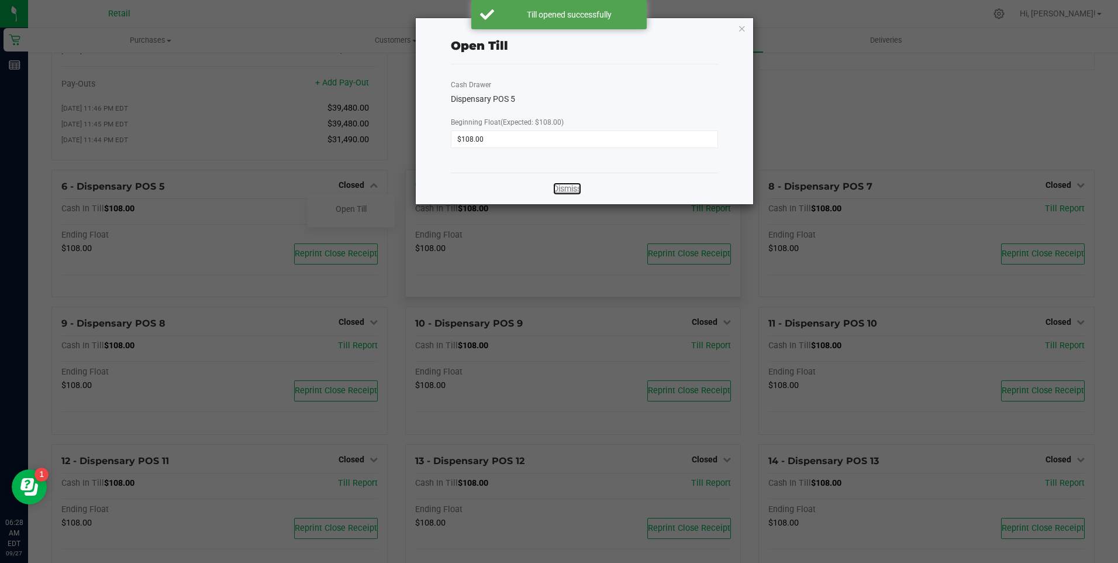  Describe the element at coordinates (480, 46) in the screenshot. I see `div: Open Till` at that location.